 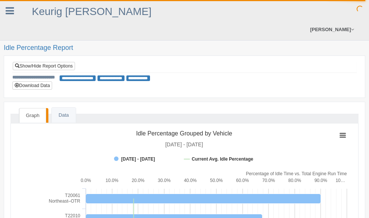 What do you see at coordinates (65, 201) in the screenshot?
I see `tspan: Northeast–OTR` at bounding box center [65, 201].